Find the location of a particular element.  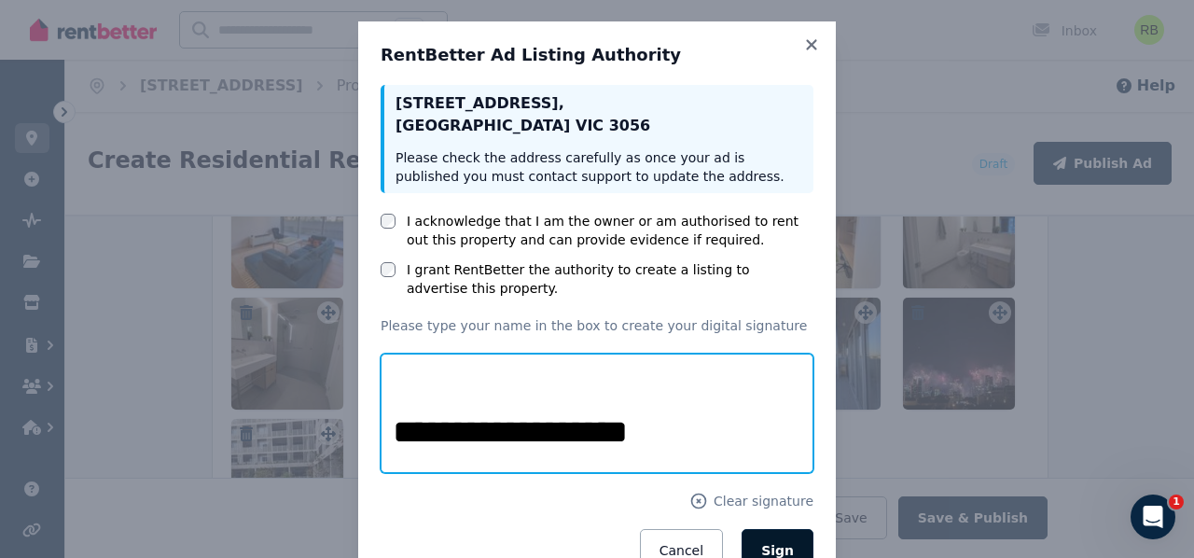

span: Sign is located at coordinates (777, 551).